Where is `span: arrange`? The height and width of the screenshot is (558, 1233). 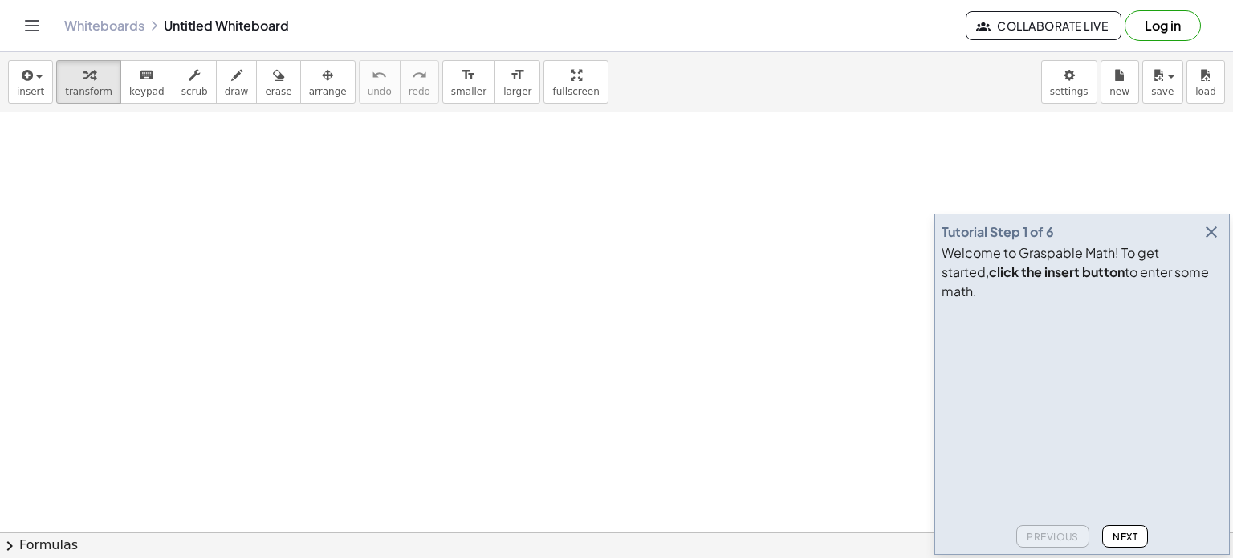 span: arrange is located at coordinates (328, 92).